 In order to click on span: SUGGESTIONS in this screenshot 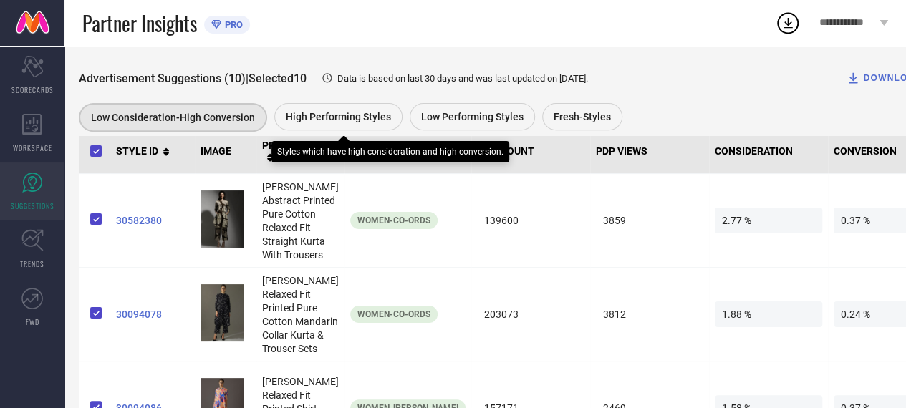, I will do `click(32, 206)`.